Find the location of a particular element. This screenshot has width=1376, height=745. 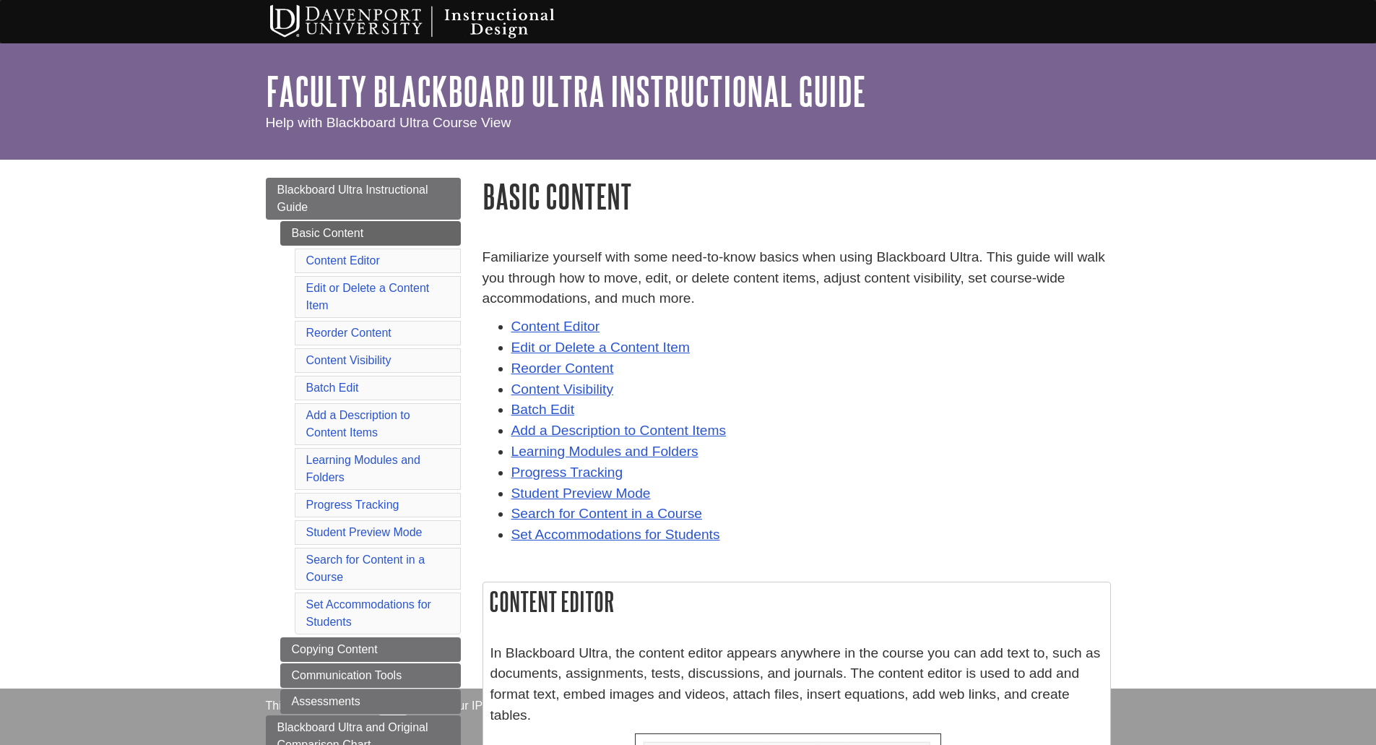

h1: Basic Content is located at coordinates (797, 196).